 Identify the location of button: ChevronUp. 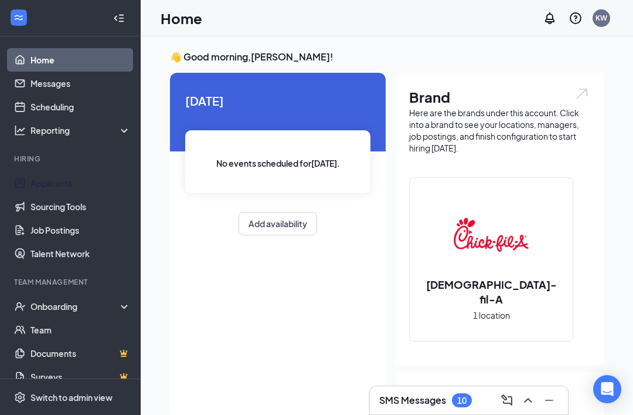
(528, 400).